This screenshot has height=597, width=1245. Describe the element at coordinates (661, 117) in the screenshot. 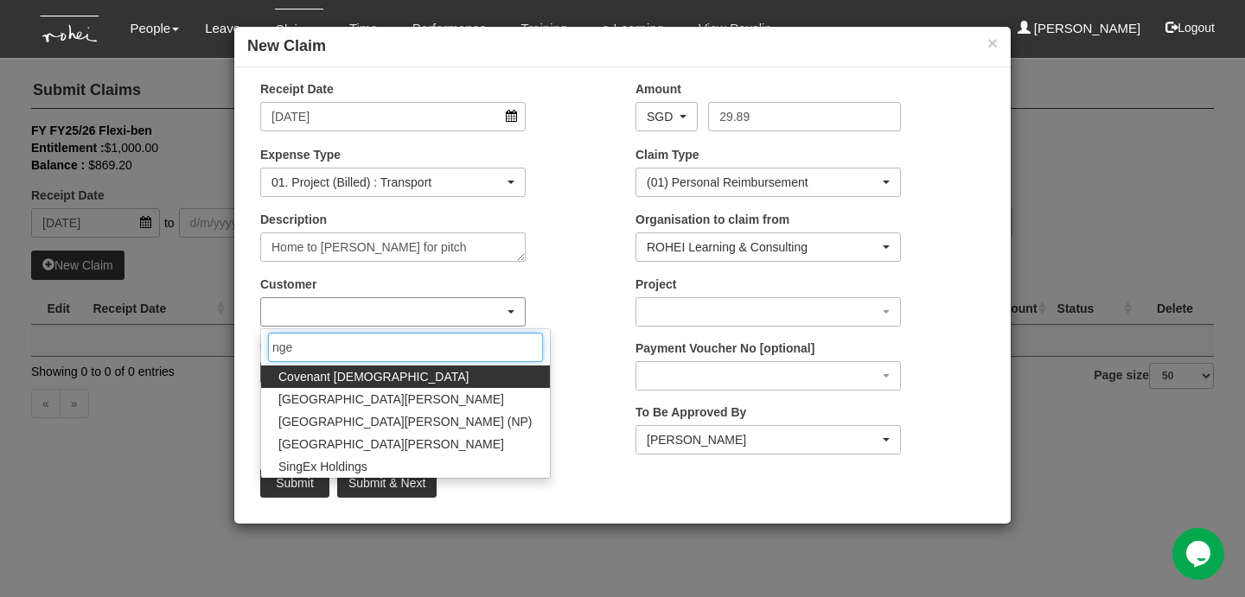

I see `div: SGD` at that location.